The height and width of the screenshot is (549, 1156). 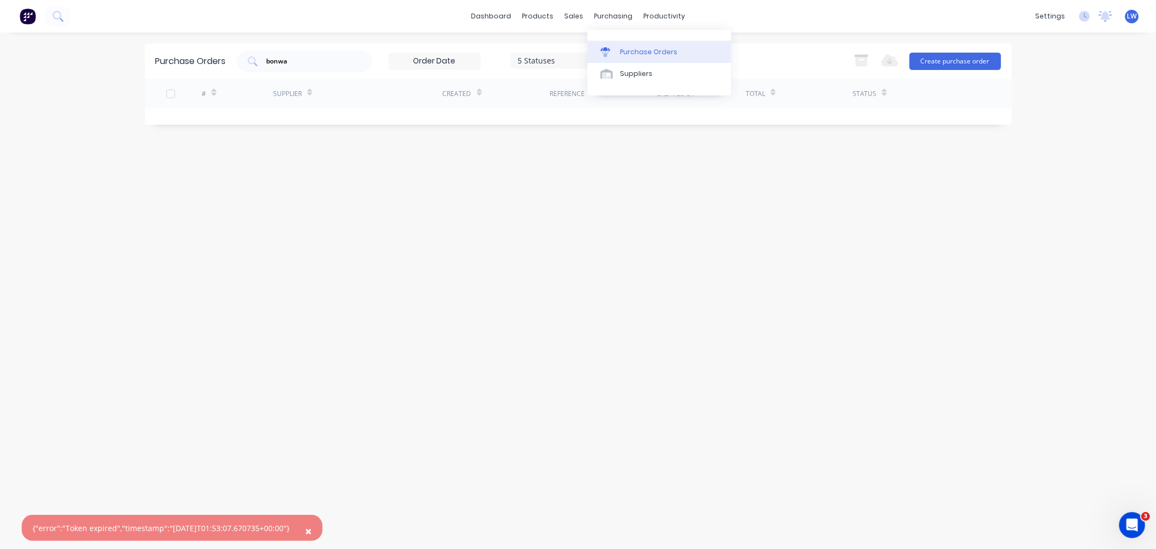 I want to click on button: Close, so click(x=308, y=531).